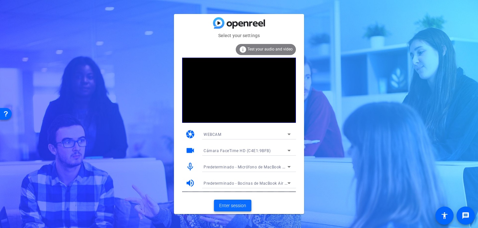  Describe the element at coordinates (252, 183) in the screenshot. I see `span: Predeterminado - Bocinas de MacBook Air (Built-in)` at that location.